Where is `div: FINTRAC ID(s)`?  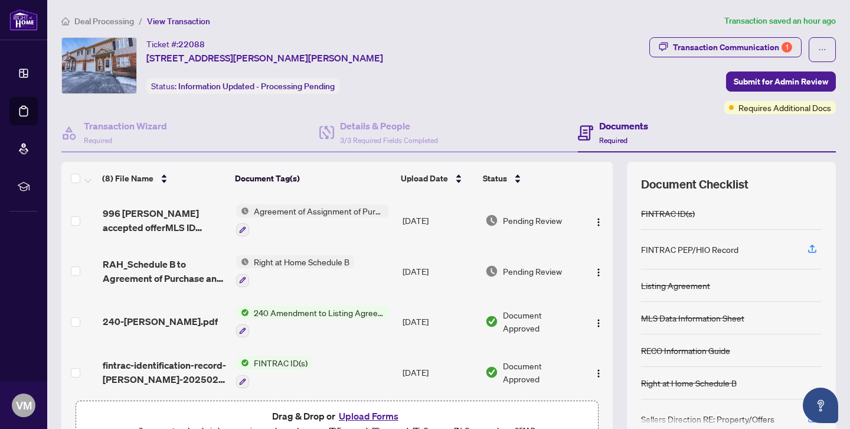 div: FINTRAC ID(s) is located at coordinates (668, 213).